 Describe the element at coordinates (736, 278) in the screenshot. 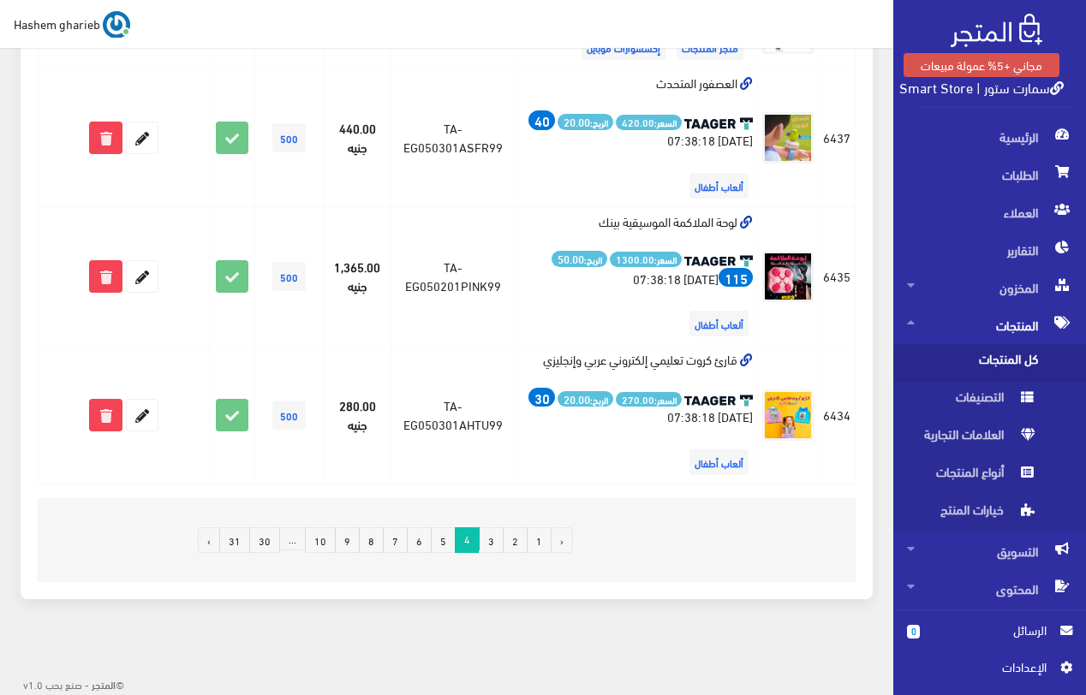

I see `strong: 115` at that location.